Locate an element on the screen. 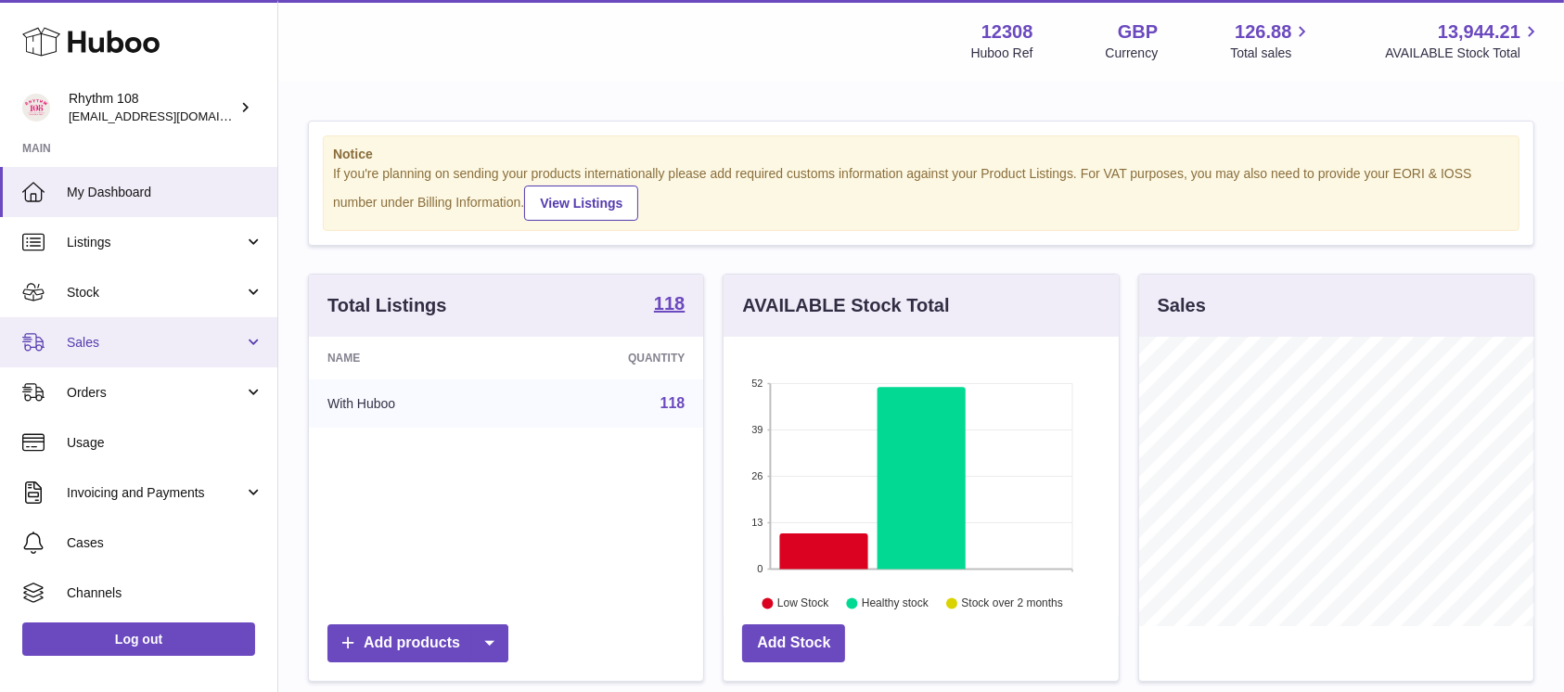 The height and width of the screenshot is (692, 1564). a: 126.88 Total sales is located at coordinates (1271, 41).